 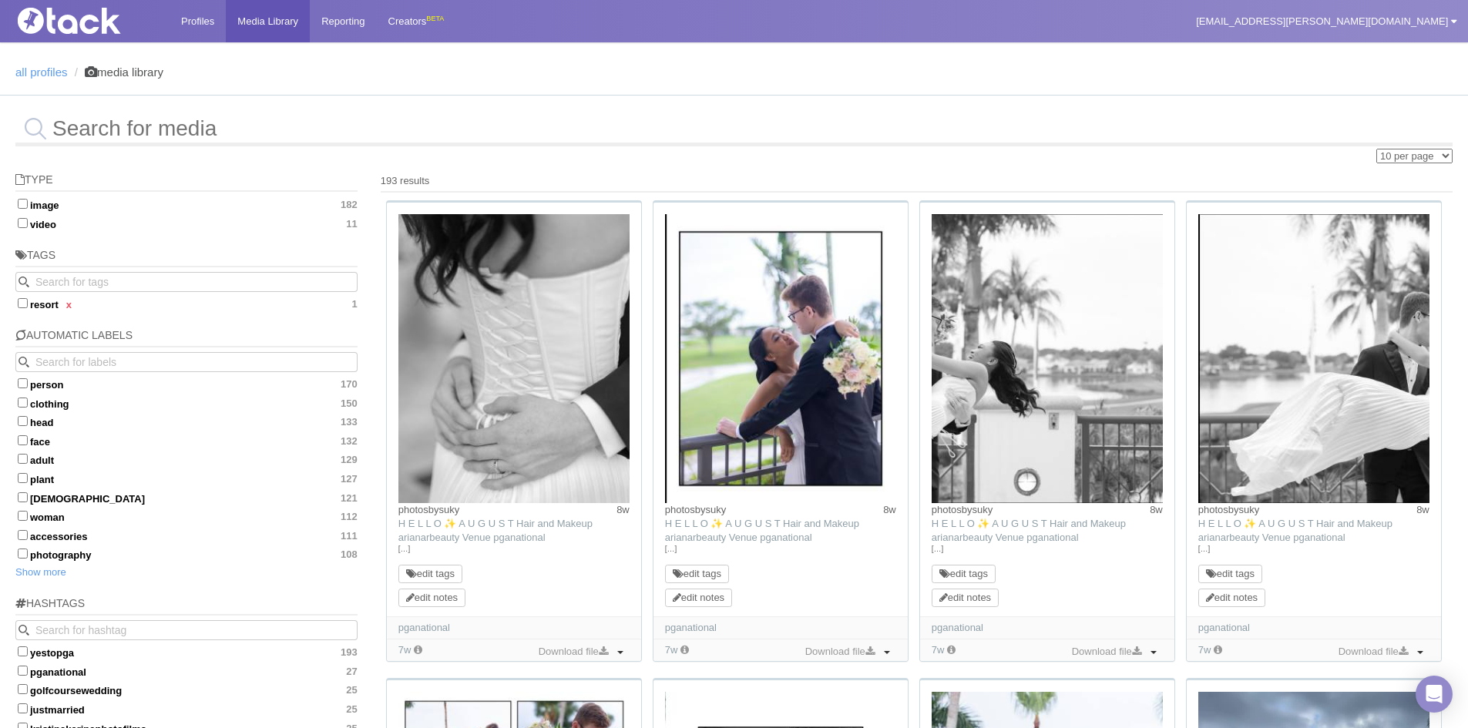 I want to click on label: accessories, so click(x=186, y=535).